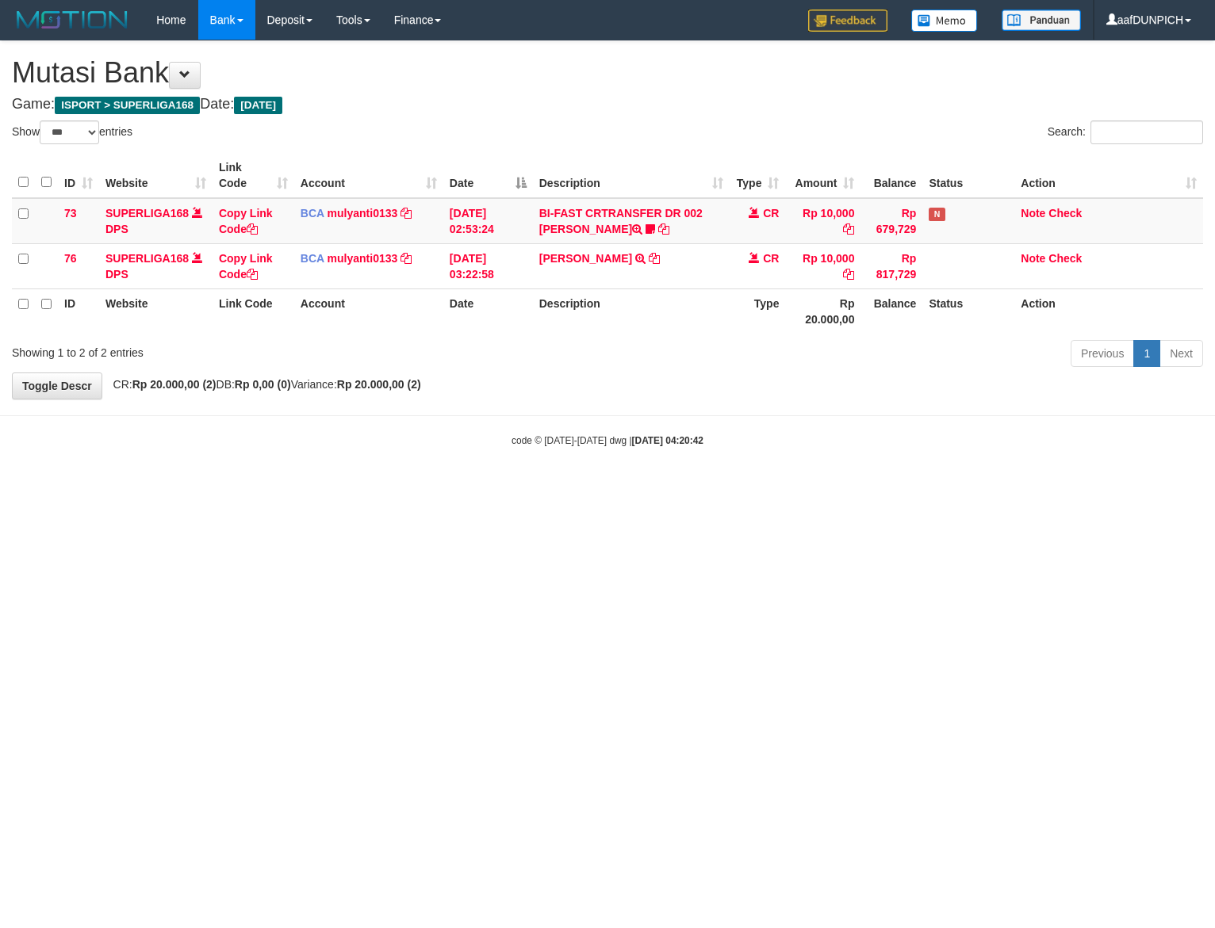  I want to click on th: Date: activate to sort column descending, so click(488, 175).